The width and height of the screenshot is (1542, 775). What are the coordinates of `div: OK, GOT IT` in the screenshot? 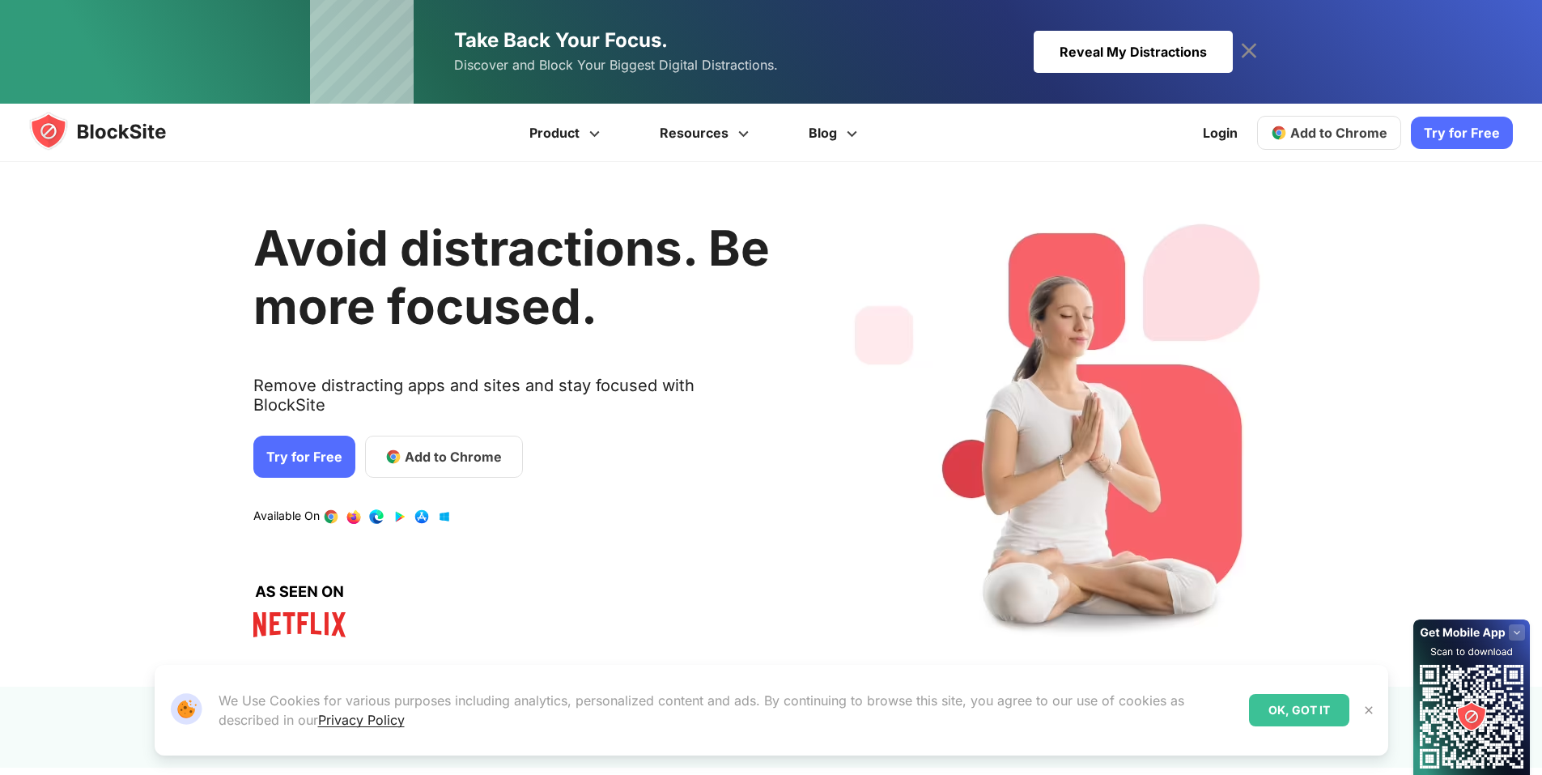 It's located at (1300, 710).